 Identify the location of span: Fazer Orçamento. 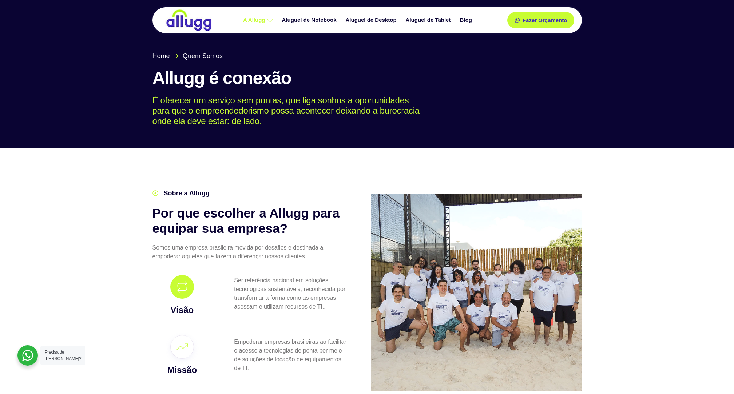
(545, 20).